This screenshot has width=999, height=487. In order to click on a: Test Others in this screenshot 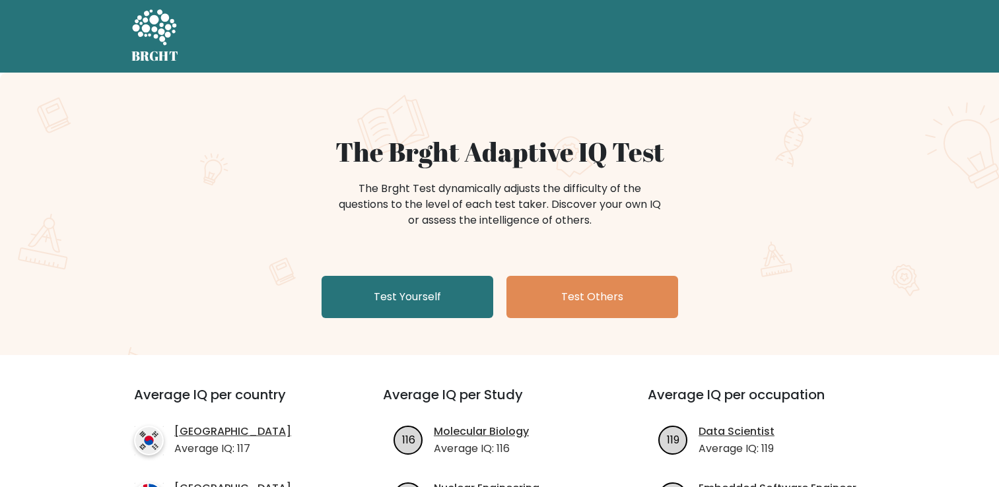, I will do `click(592, 297)`.